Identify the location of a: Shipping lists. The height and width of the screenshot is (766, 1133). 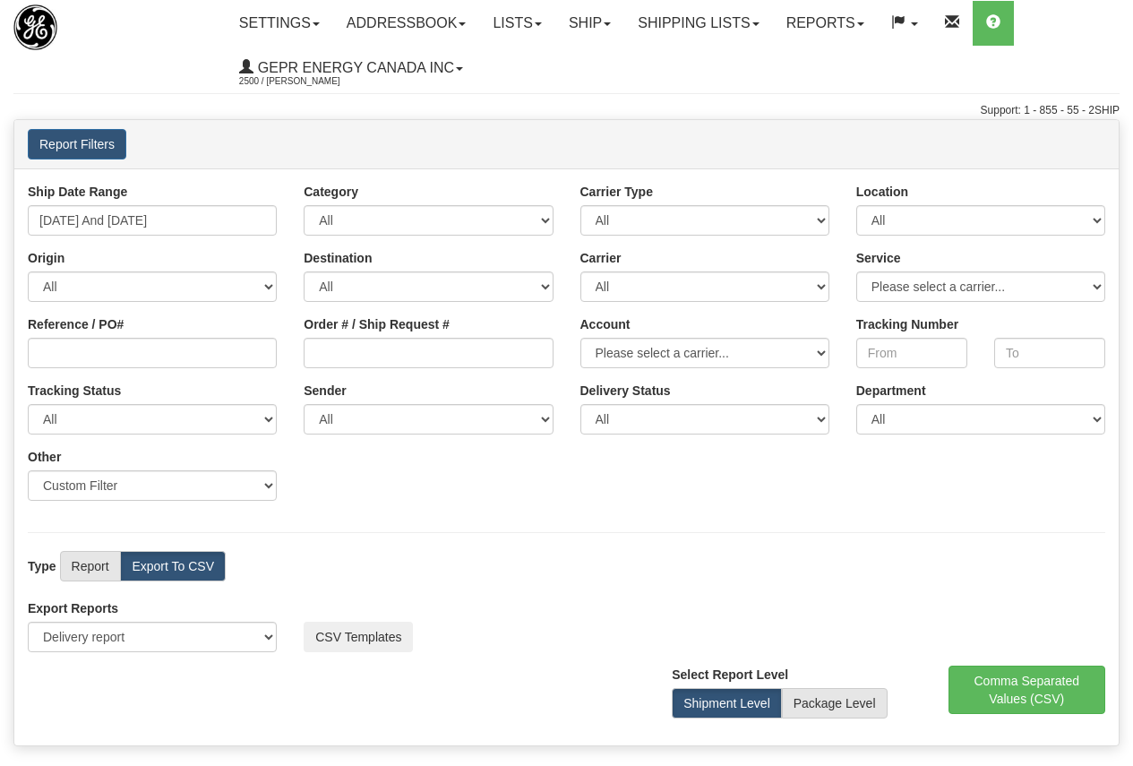
(698, 23).